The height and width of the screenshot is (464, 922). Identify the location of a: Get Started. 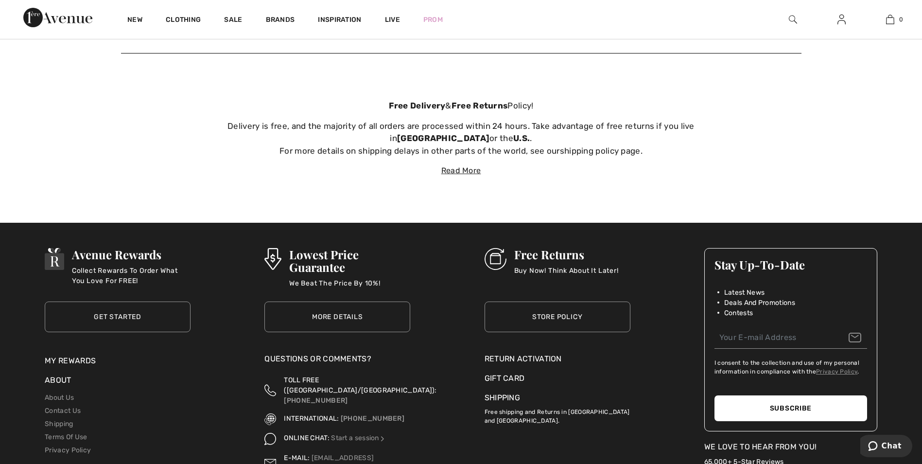
(118, 316).